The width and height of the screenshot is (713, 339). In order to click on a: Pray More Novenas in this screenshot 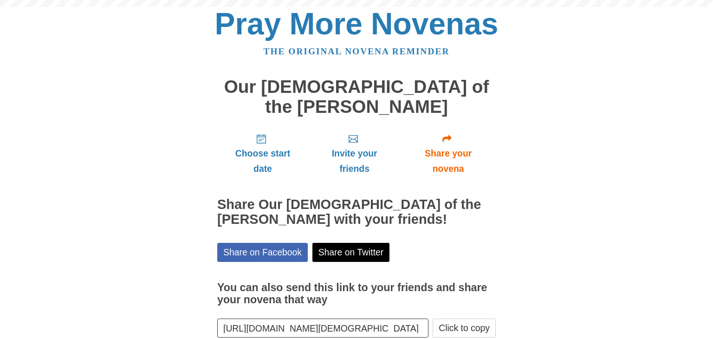, I will do `click(356, 24)`.